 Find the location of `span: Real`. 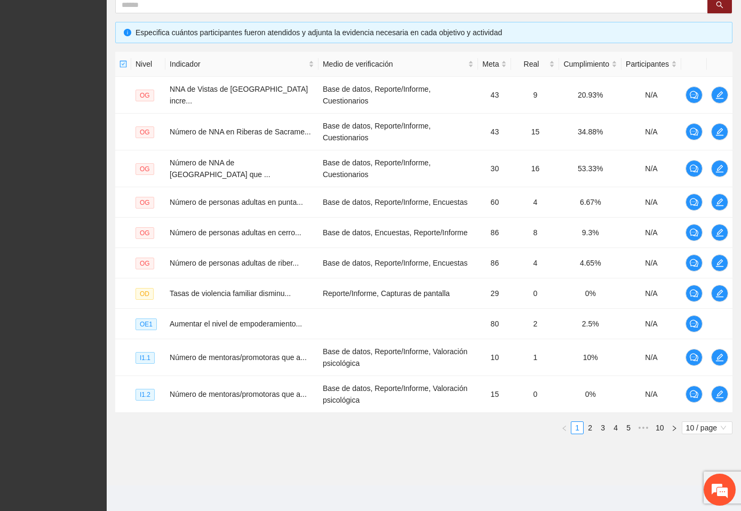

span: Real is located at coordinates (531, 64).